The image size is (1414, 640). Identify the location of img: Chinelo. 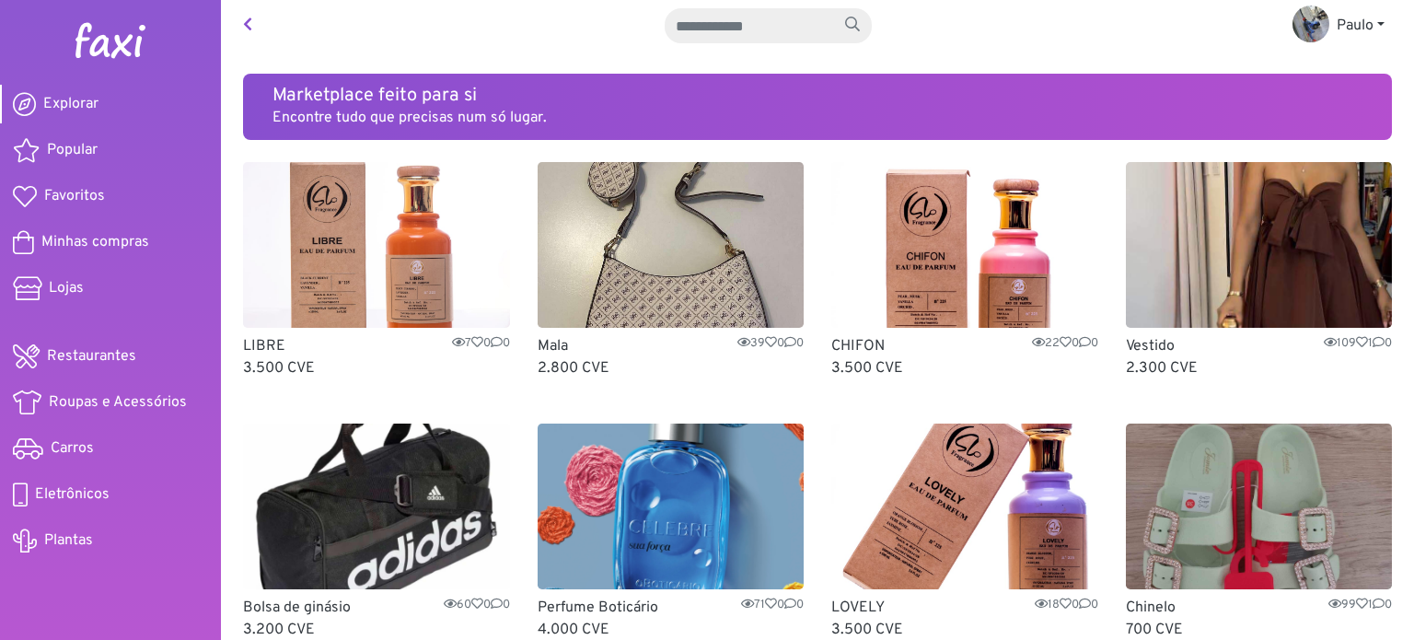
(1259, 506).